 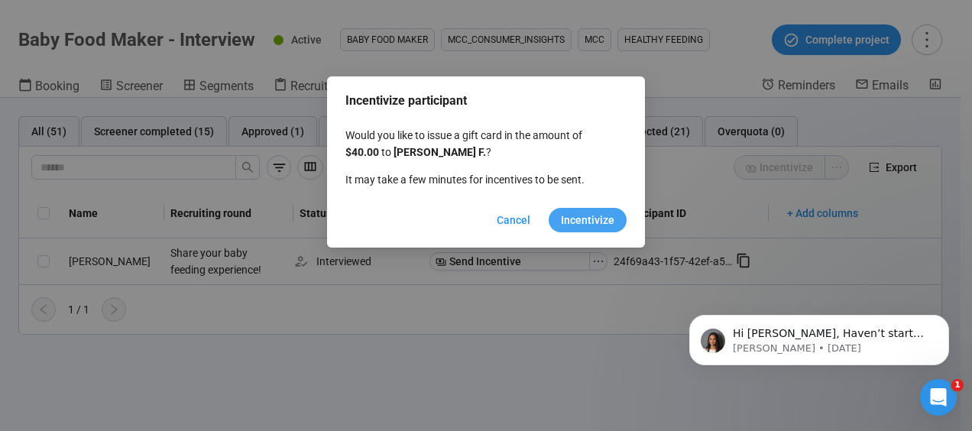 I want to click on p: Would you like to issue a gift card in the amount of to ?, so click(x=473, y=144).